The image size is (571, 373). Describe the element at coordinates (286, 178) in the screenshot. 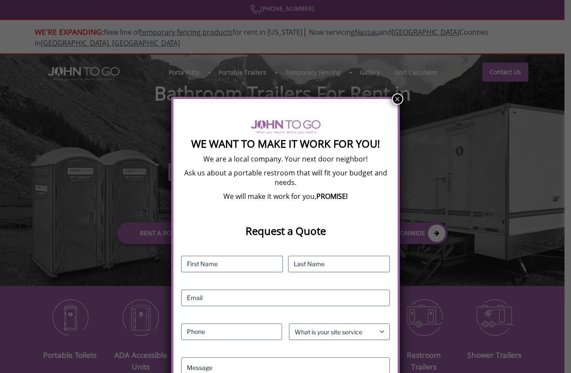

I see `p: Ask us about a portable restroom that will fit your budget and needs.` at that location.